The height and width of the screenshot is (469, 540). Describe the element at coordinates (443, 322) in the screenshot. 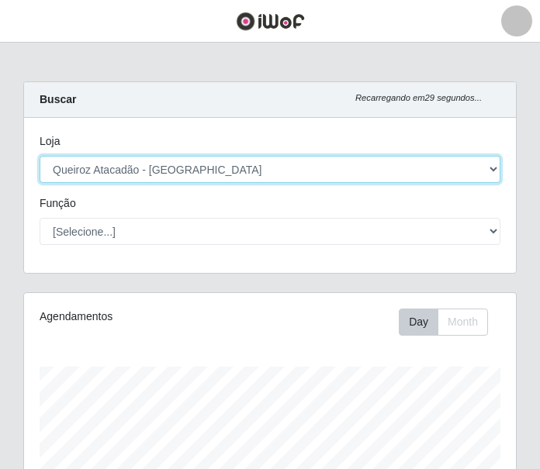

I see `div: First group` at that location.